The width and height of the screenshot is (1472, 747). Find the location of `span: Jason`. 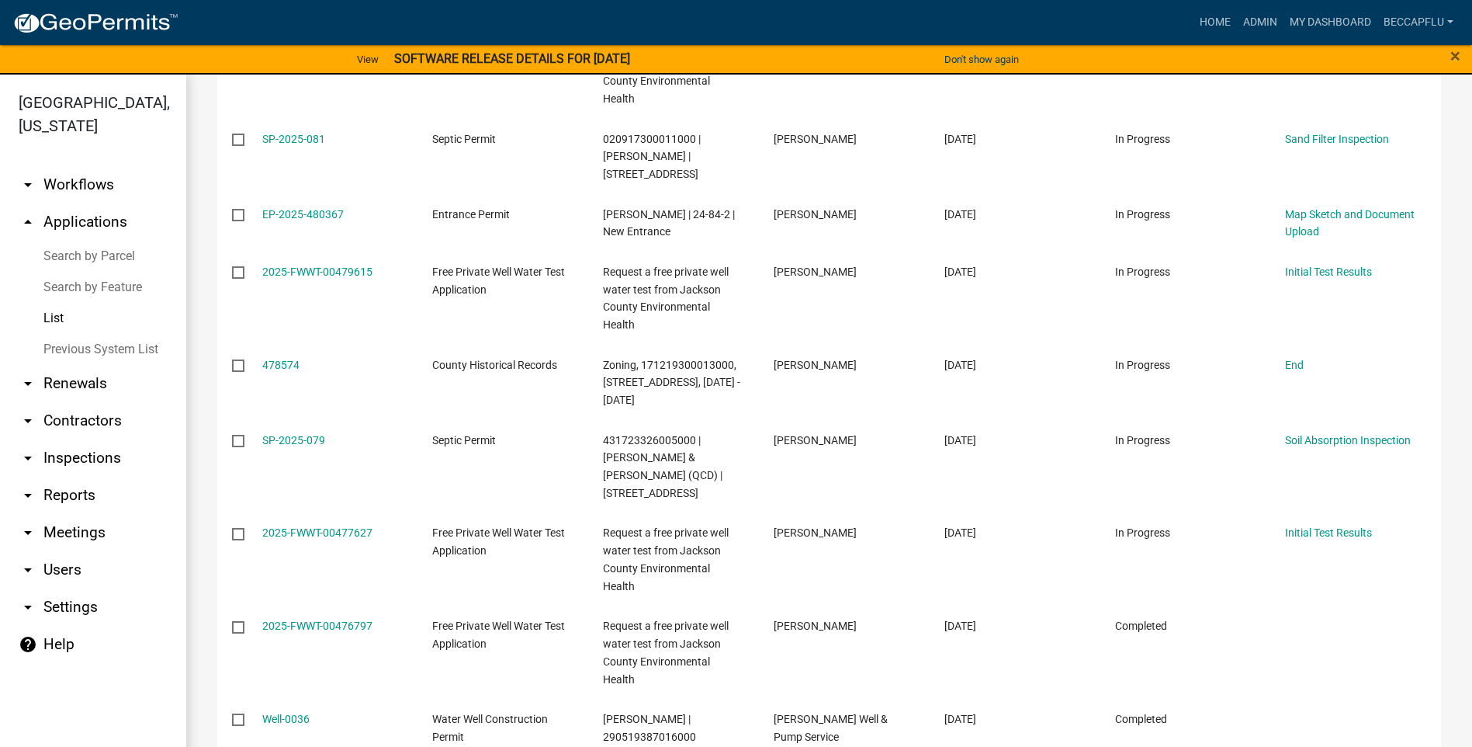

span: Jason is located at coordinates (815, 272).